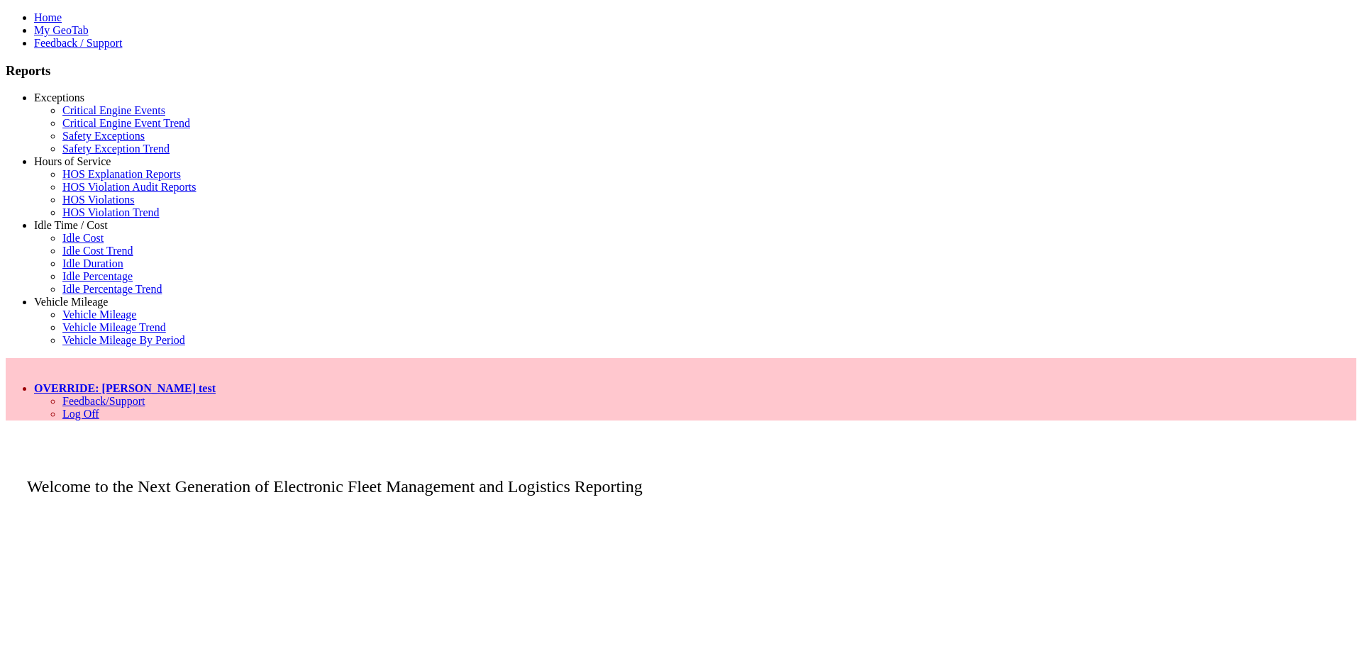  I want to click on a: Home, so click(48, 17).